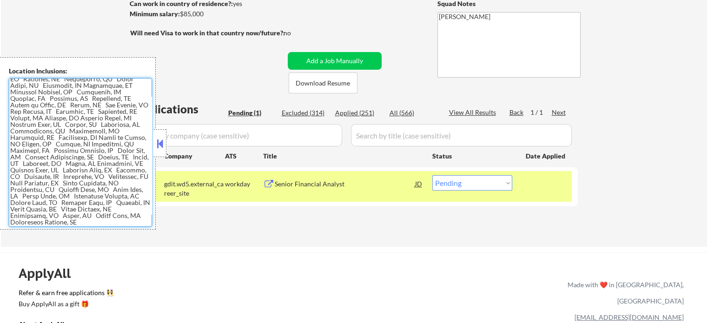 This screenshot has width=707, height=323. Describe the element at coordinates (335, 61) in the screenshot. I see `button: Add a Job Manually` at that location.